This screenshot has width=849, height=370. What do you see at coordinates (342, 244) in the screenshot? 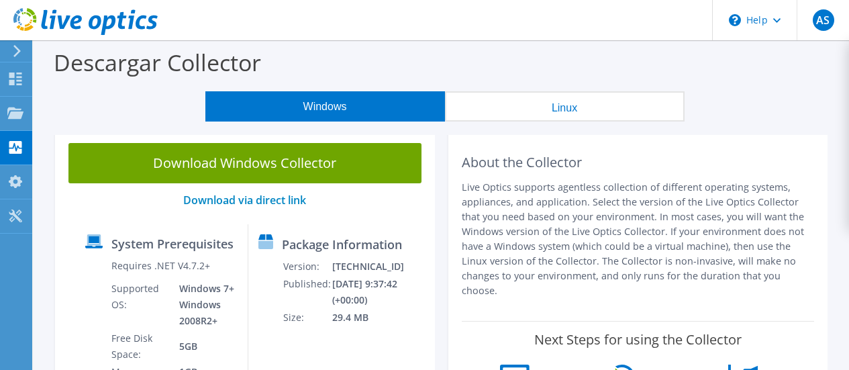
I see `label: Package Information` at bounding box center [342, 244].